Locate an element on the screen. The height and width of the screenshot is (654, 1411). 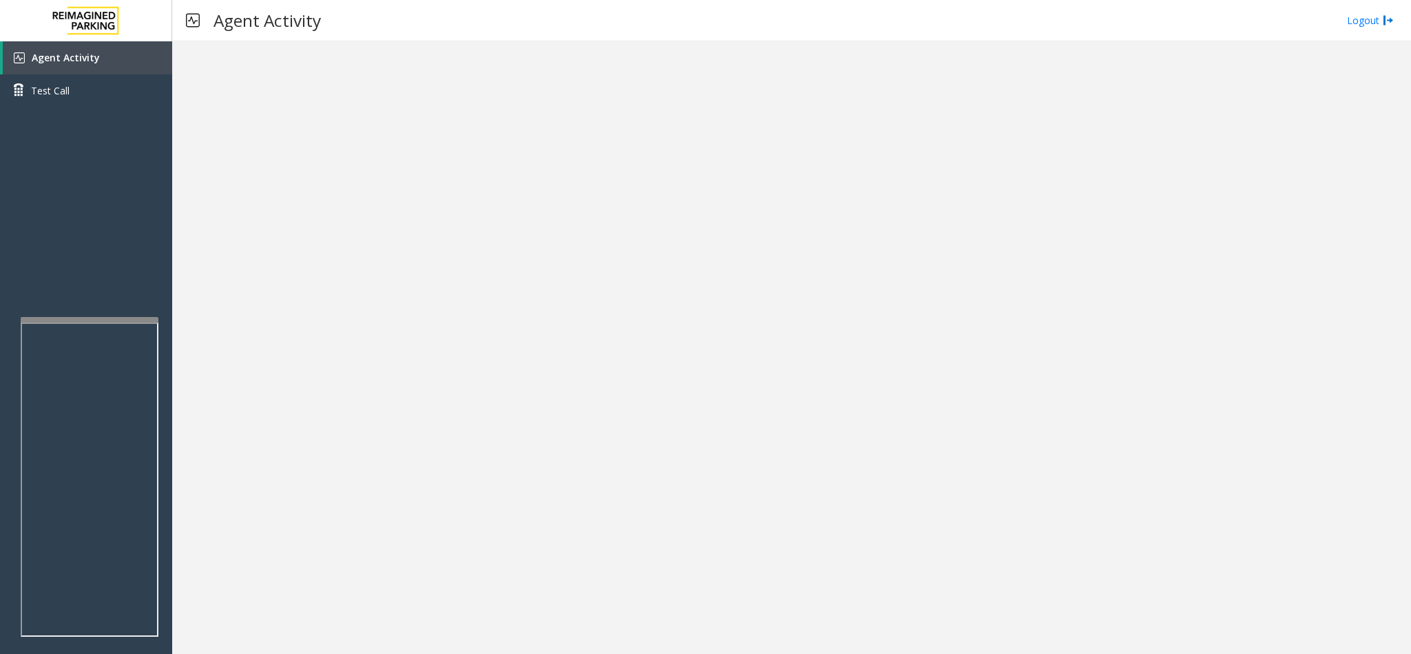
h3: Agent Activity is located at coordinates (267, 20).